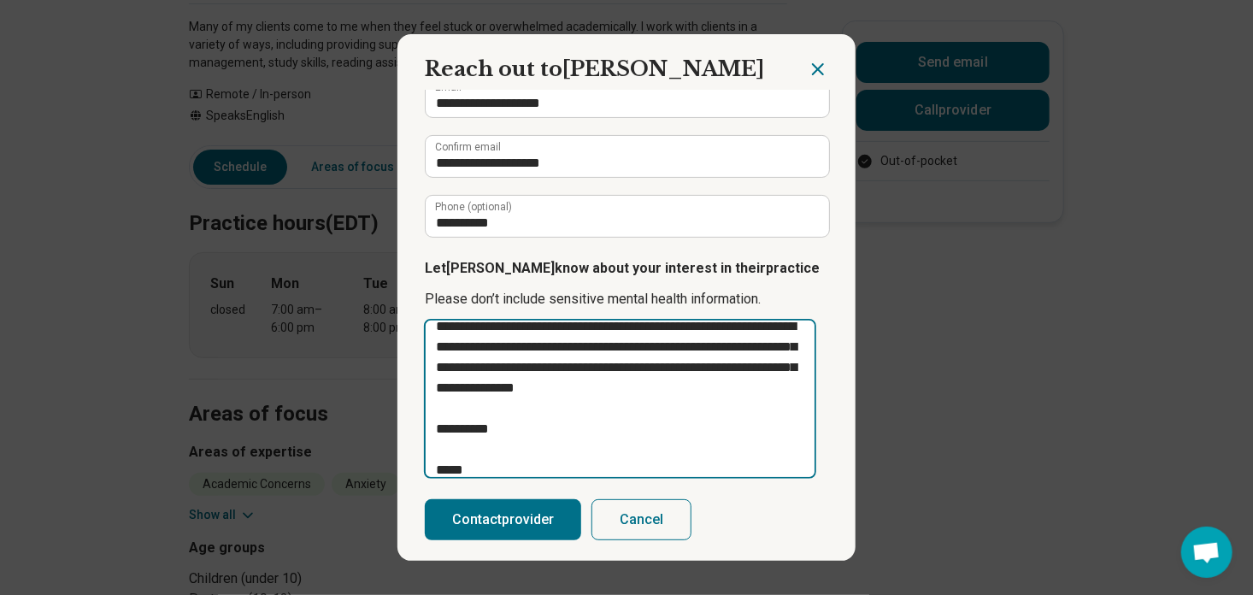  What do you see at coordinates (467, 147) in the screenshot?
I see `label: Confirm email` at bounding box center [467, 147].